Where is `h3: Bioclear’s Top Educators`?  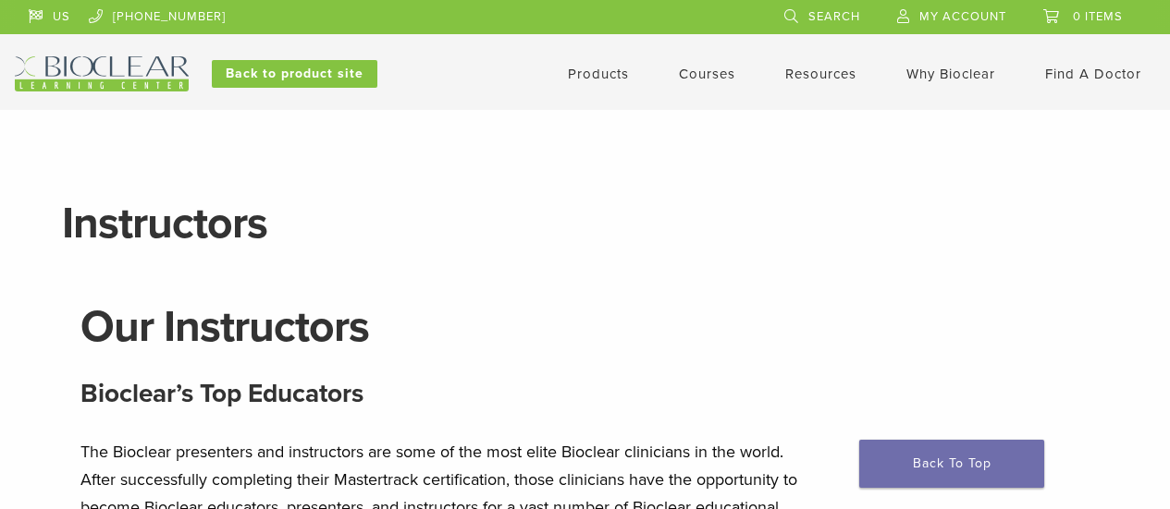
h3: Bioclear’s Top Educators is located at coordinates (585, 394).